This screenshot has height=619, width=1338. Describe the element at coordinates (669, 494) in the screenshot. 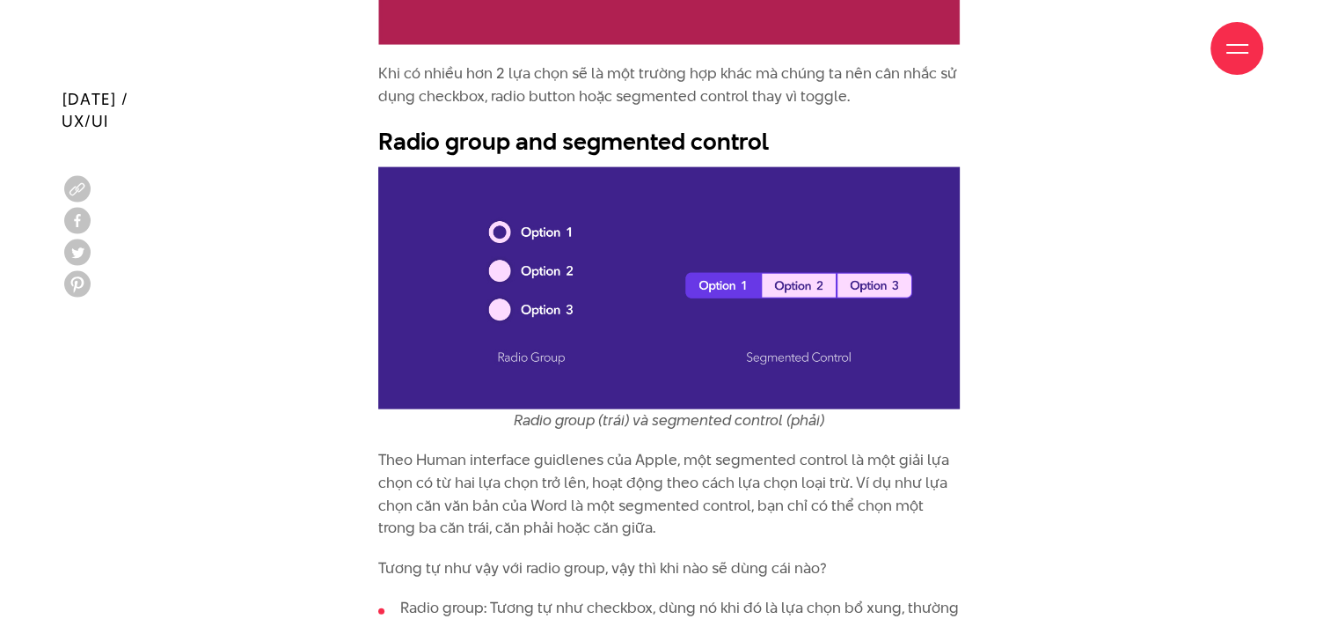

I see `p: Theo Human interface guidlenes của Apple, một segmented control là một giải lựa chọn có từ hai lự...` at that location.